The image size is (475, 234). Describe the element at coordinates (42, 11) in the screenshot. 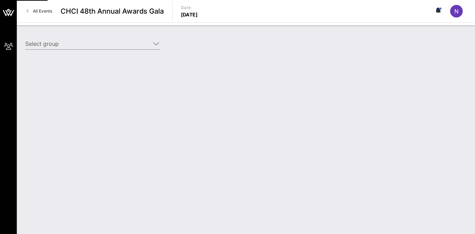

I see `span: All Events` at that location.